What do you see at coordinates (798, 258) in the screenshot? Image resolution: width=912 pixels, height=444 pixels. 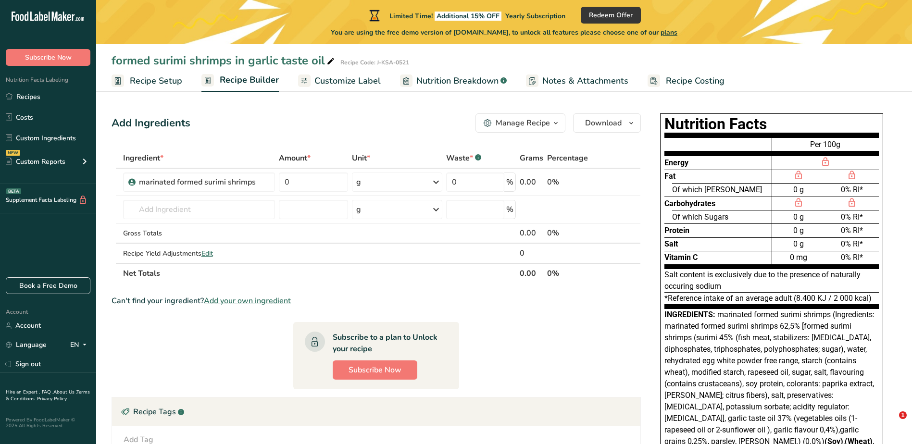 I see `div: 0 mg` at bounding box center [798, 258].